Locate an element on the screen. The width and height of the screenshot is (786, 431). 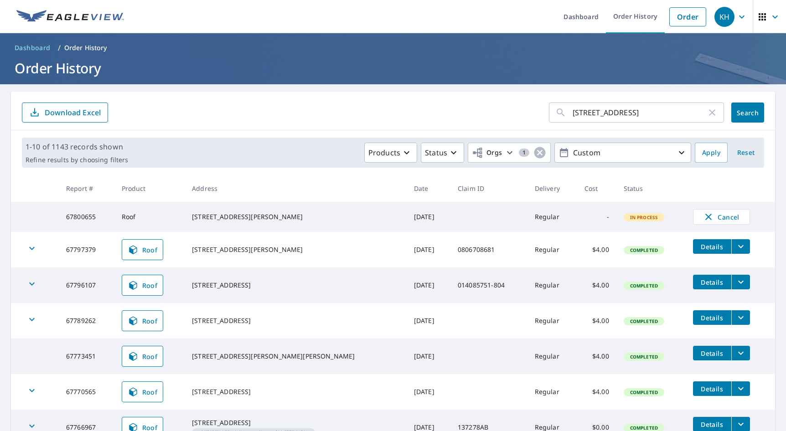
th: Delivery is located at coordinates (552, 188).